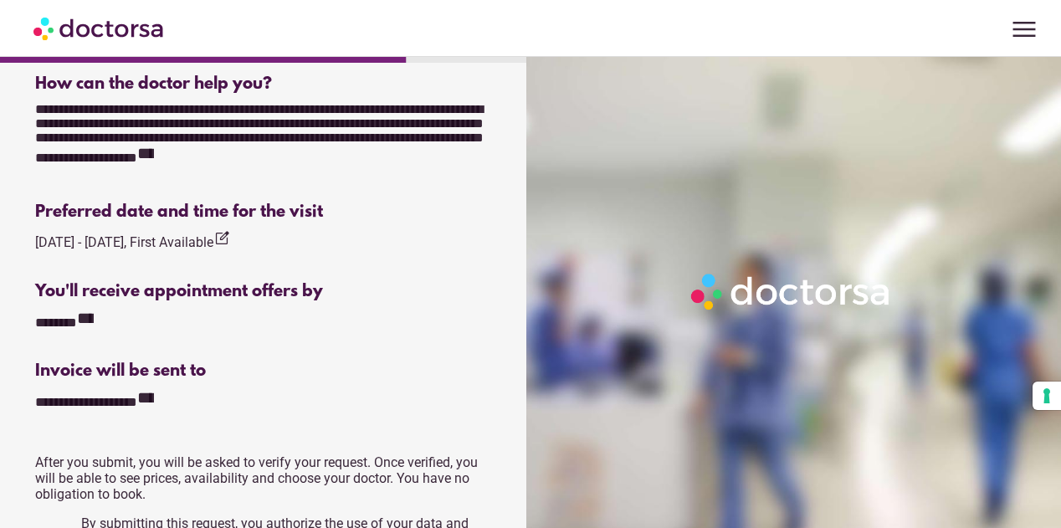 The image size is (1061, 528). Describe the element at coordinates (100, 28) in the screenshot. I see `img: Doctorsa.com` at that location.